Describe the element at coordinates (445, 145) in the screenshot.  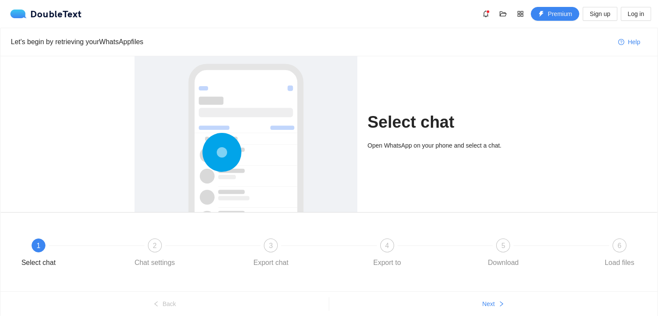
I see `div: Open WhatsApp on your phone and select a chat.` at that location.